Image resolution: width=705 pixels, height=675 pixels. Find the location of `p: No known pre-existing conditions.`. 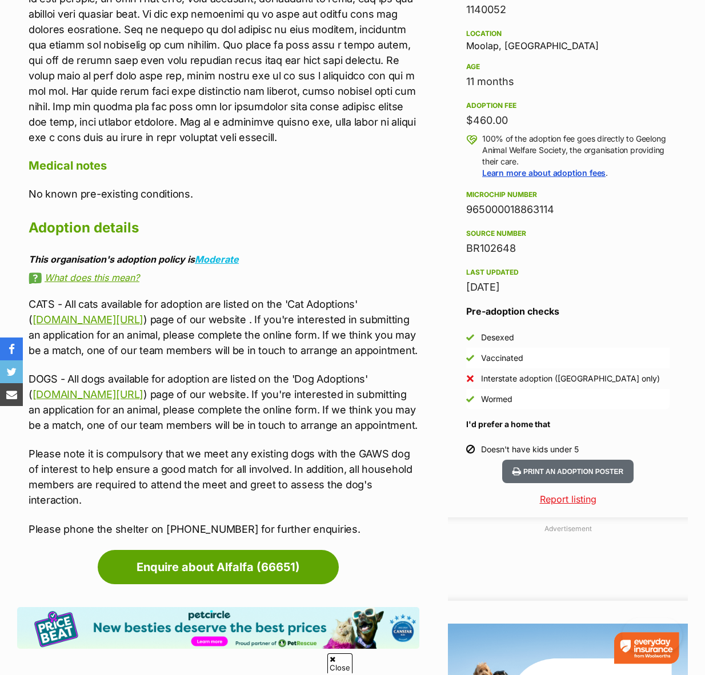

p: No known pre-existing conditions. is located at coordinates (224, 194).